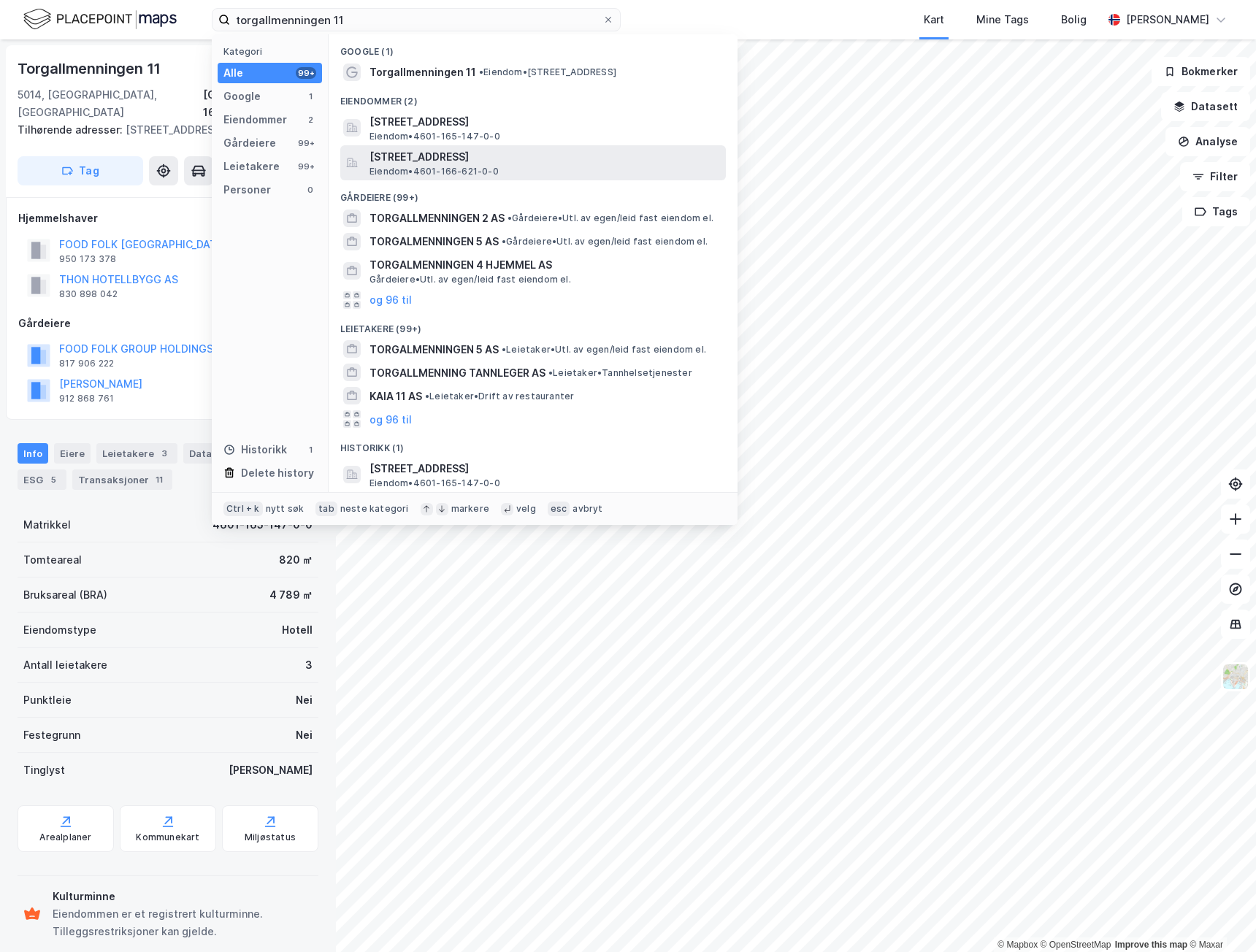 The image size is (1256, 952). I want to click on div: 830 898 042, so click(88, 295).